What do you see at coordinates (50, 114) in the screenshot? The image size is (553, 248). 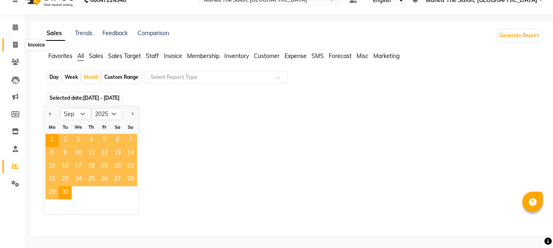 I see `button: Previous month` at bounding box center [50, 114].